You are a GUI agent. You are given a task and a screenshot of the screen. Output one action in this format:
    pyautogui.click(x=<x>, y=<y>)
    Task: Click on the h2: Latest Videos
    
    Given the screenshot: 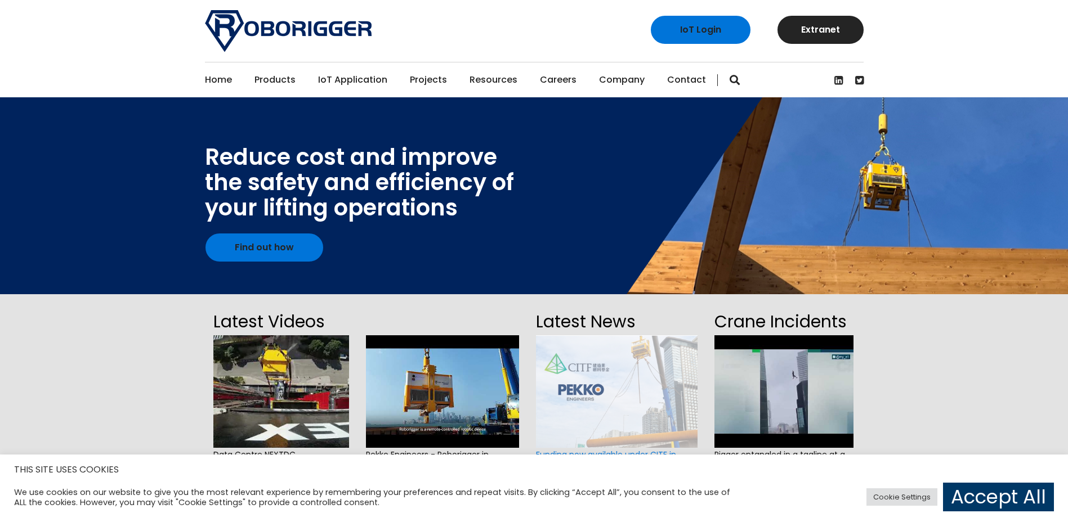 What is the action you would take?
    pyautogui.click(x=281, y=322)
    